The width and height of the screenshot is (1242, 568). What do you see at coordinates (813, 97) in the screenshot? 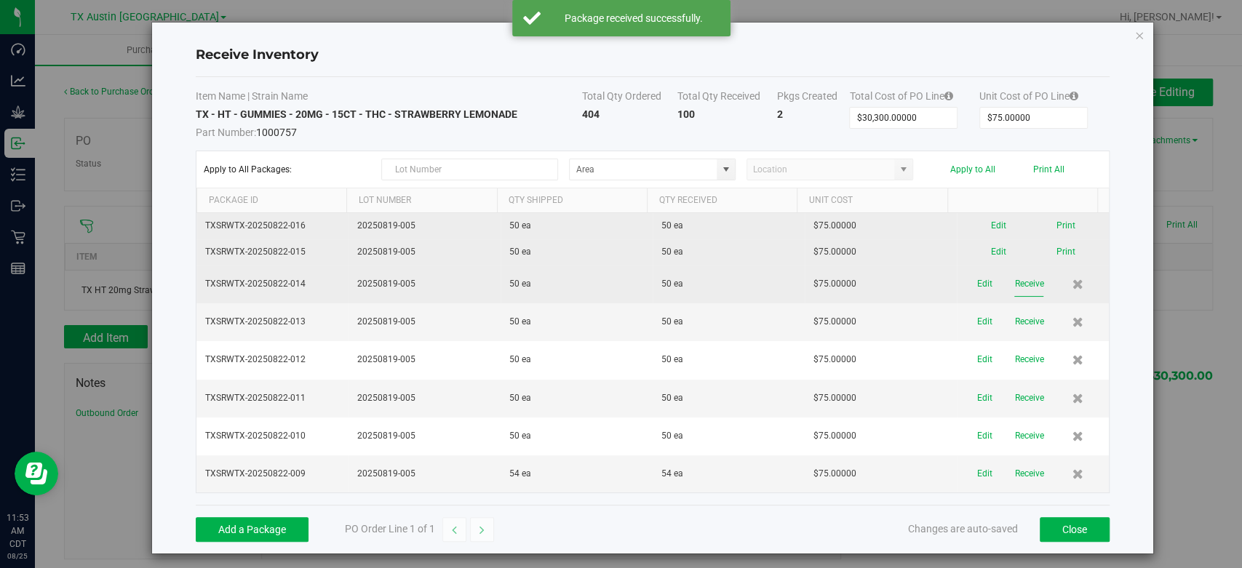
I see `th: Pkgs Created` at bounding box center [813, 97].